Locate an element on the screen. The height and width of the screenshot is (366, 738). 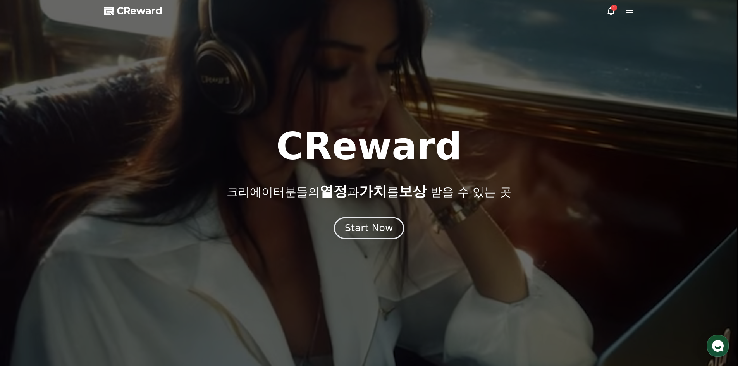
a: 대화 is located at coordinates (76, 255).